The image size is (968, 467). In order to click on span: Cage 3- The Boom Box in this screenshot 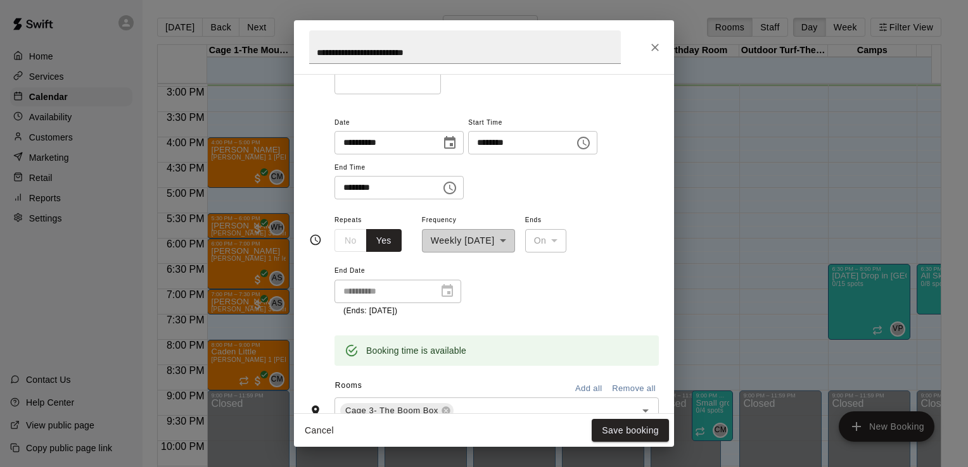, I will do `click(391, 411)`.